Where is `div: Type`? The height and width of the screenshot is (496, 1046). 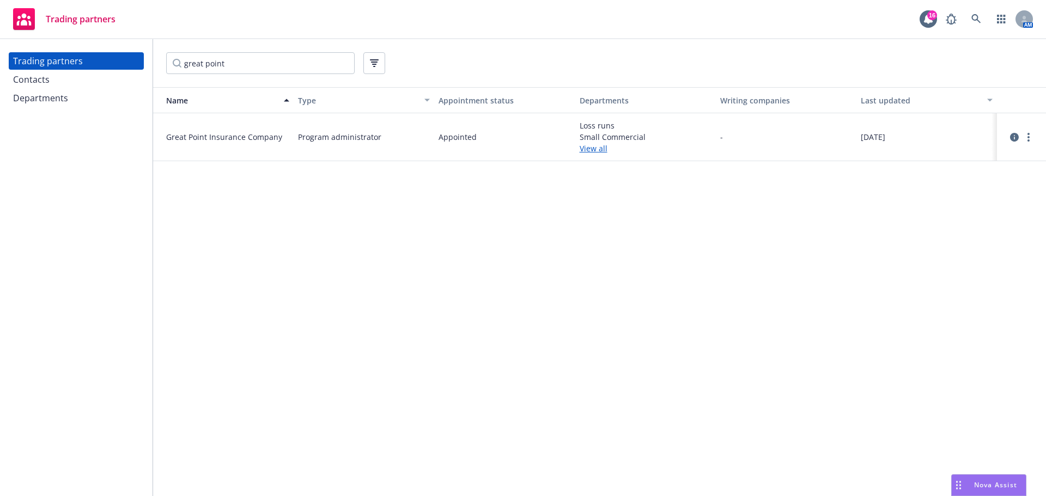 div: Type is located at coordinates (358, 100).